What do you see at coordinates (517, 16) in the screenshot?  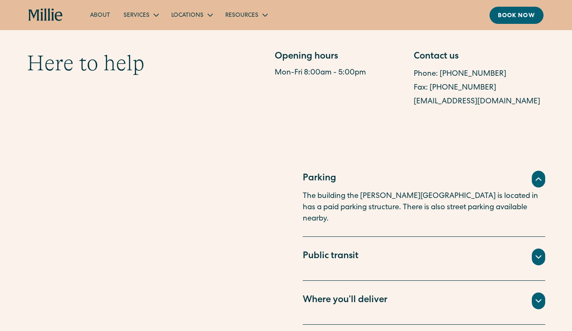 I see `div: Book now` at bounding box center [517, 16].